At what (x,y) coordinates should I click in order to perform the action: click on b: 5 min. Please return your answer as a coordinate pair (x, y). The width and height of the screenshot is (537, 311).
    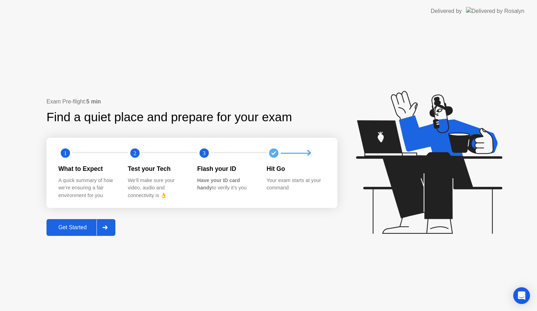
    Looking at the image, I should click on (94, 101).